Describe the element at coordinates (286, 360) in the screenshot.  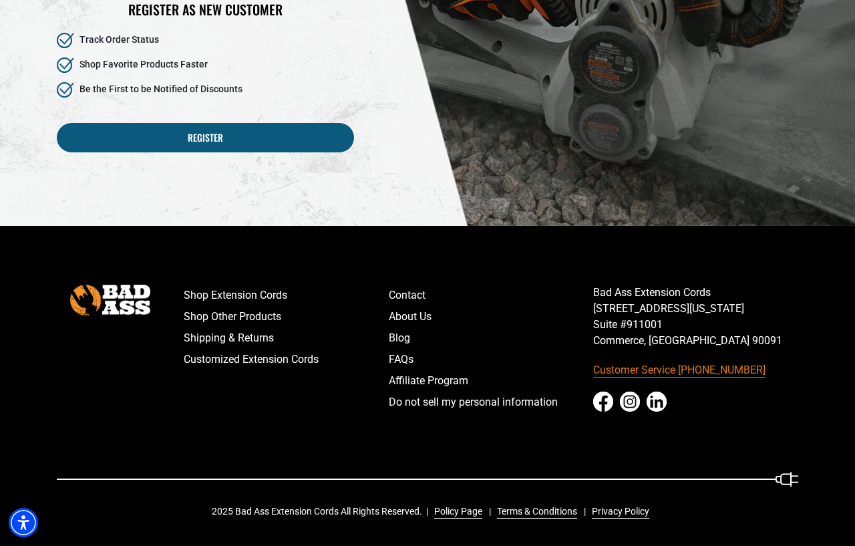
I see `a: Customized Extension Cords` at that location.